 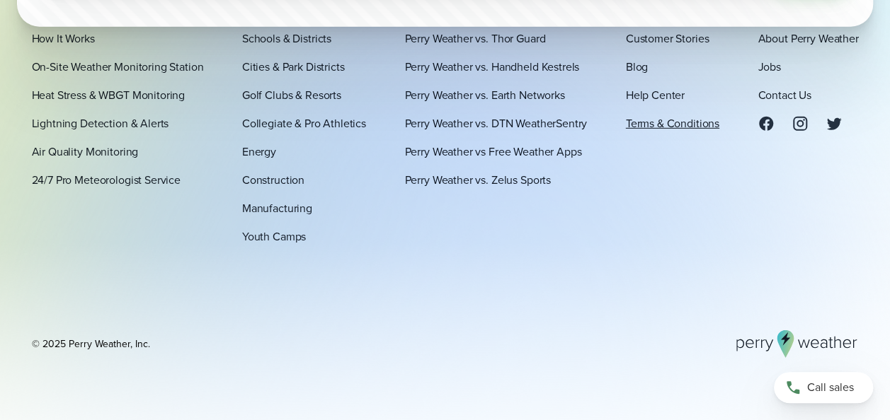 I want to click on div: © 2025 Perry Weather, Inc., so click(x=91, y=344).